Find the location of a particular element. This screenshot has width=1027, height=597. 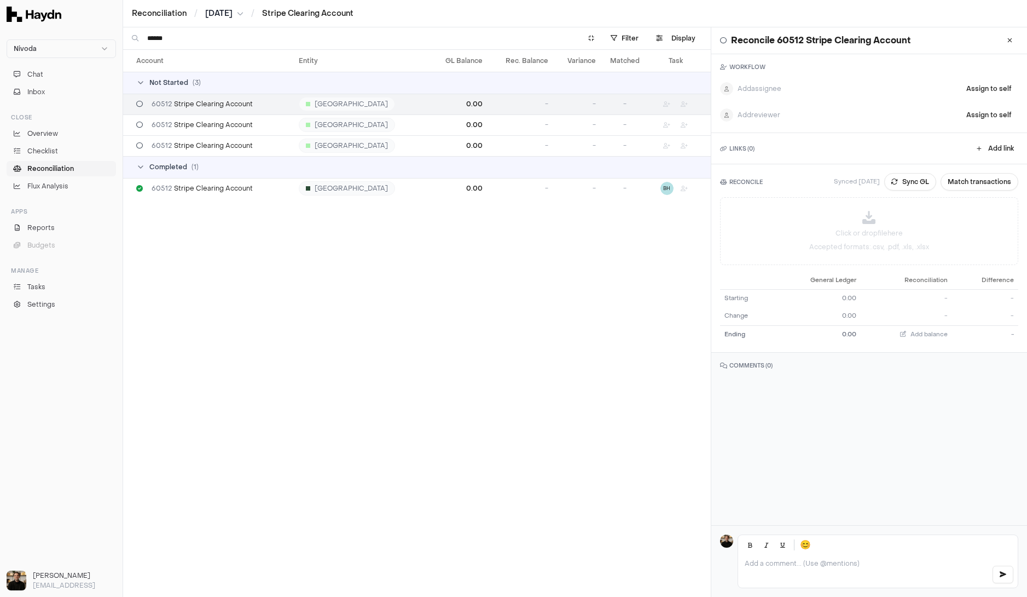

a: Checklist is located at coordinates (61, 151).